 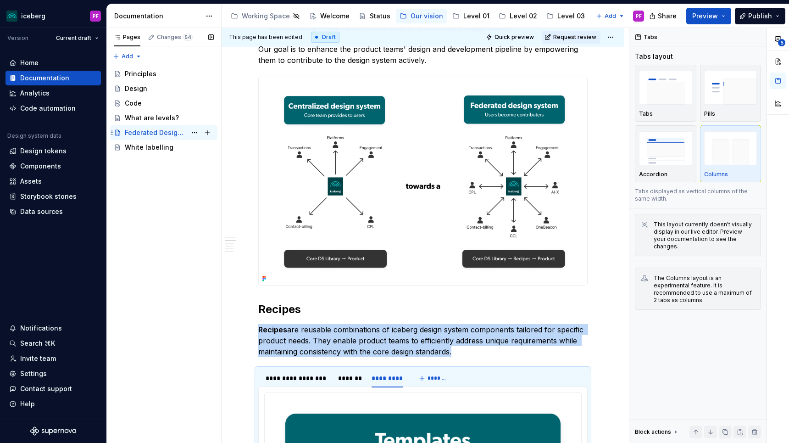 What do you see at coordinates (53, 196) in the screenshot?
I see `a: Storybook stories` at bounding box center [53, 196].